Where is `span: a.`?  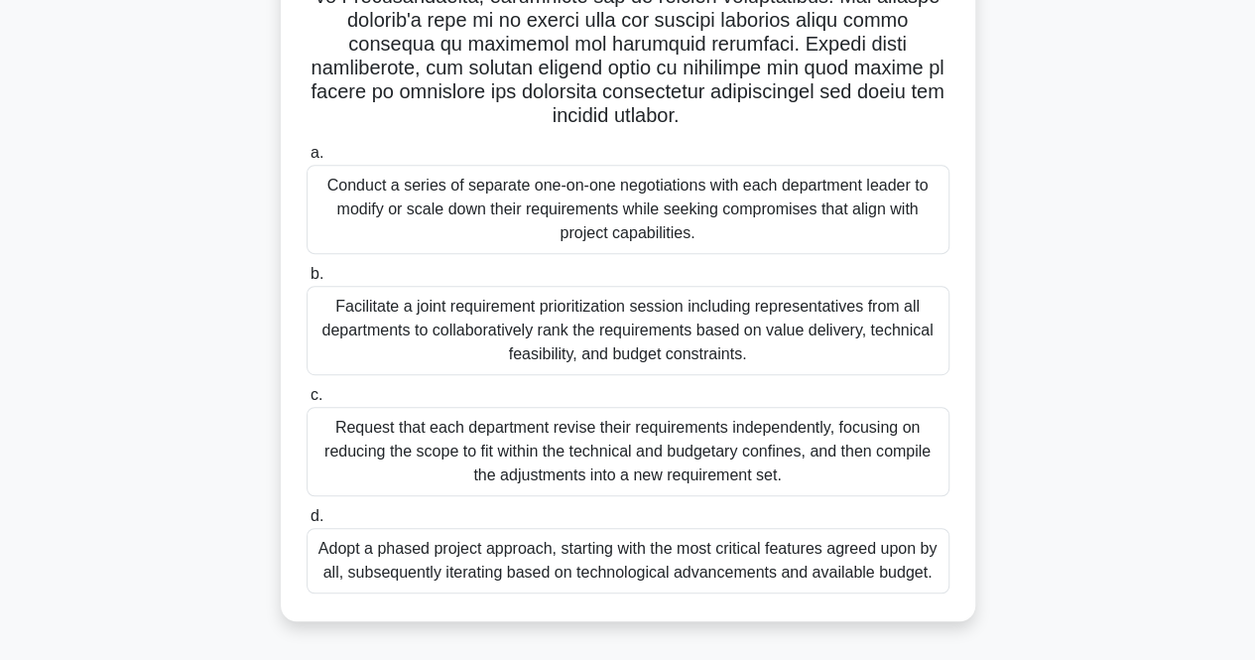
span: a. is located at coordinates (316, 152).